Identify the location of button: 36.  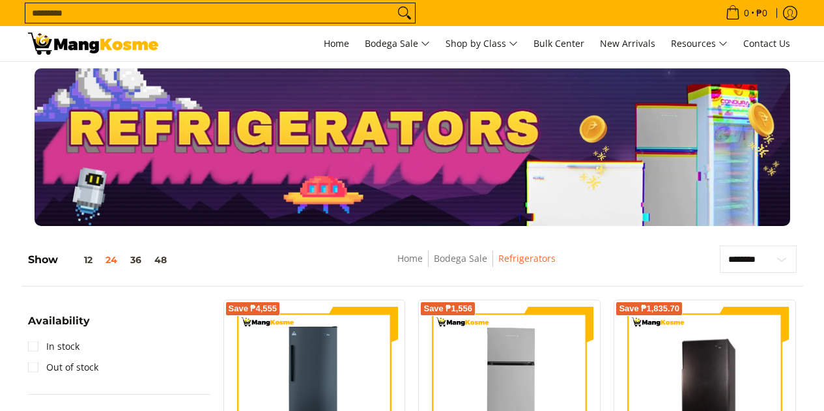
(136, 260).